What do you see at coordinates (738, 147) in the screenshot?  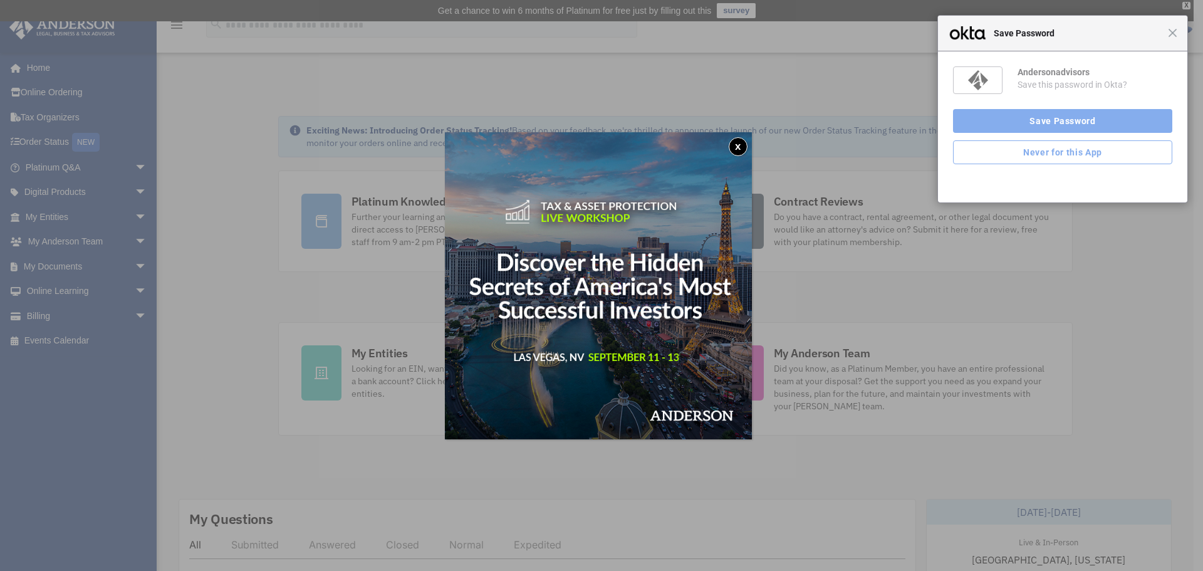 I see `button: Close` at bounding box center [738, 147].